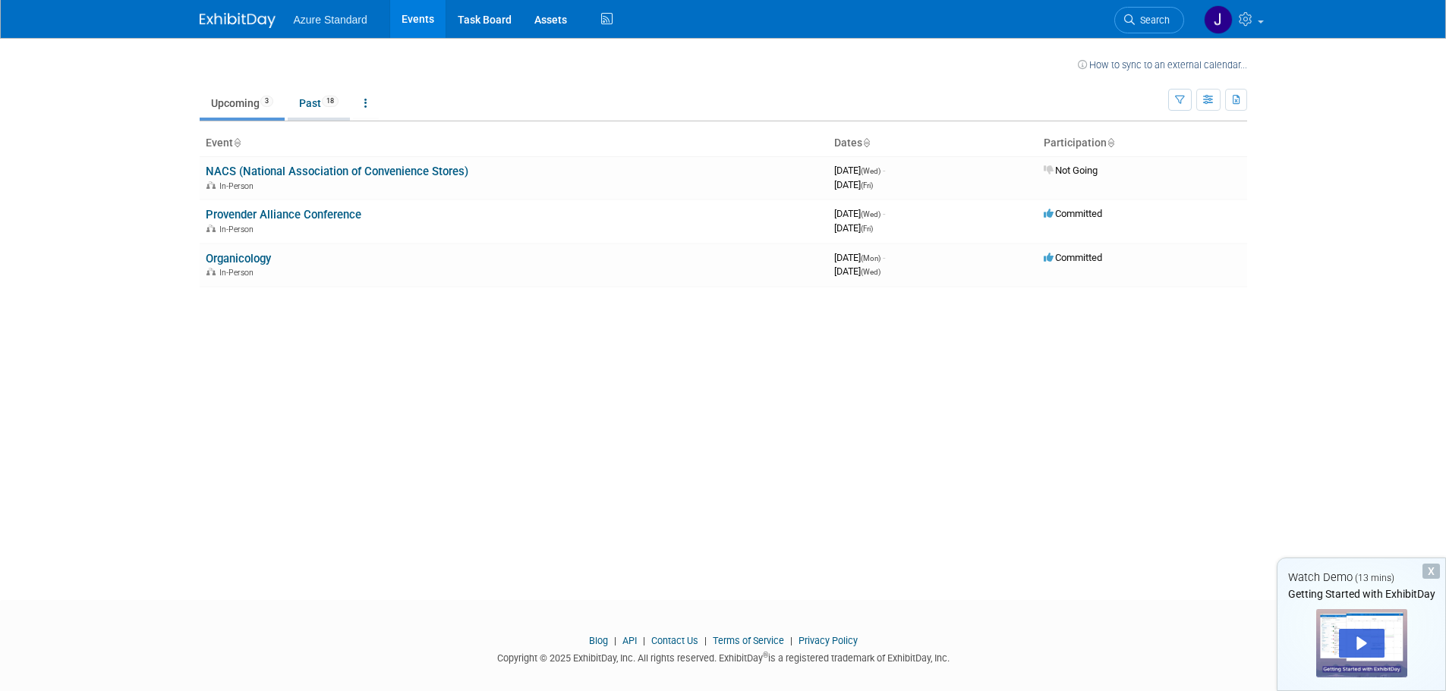  What do you see at coordinates (675, 641) in the screenshot?
I see `a: Contact Us` at bounding box center [675, 641].